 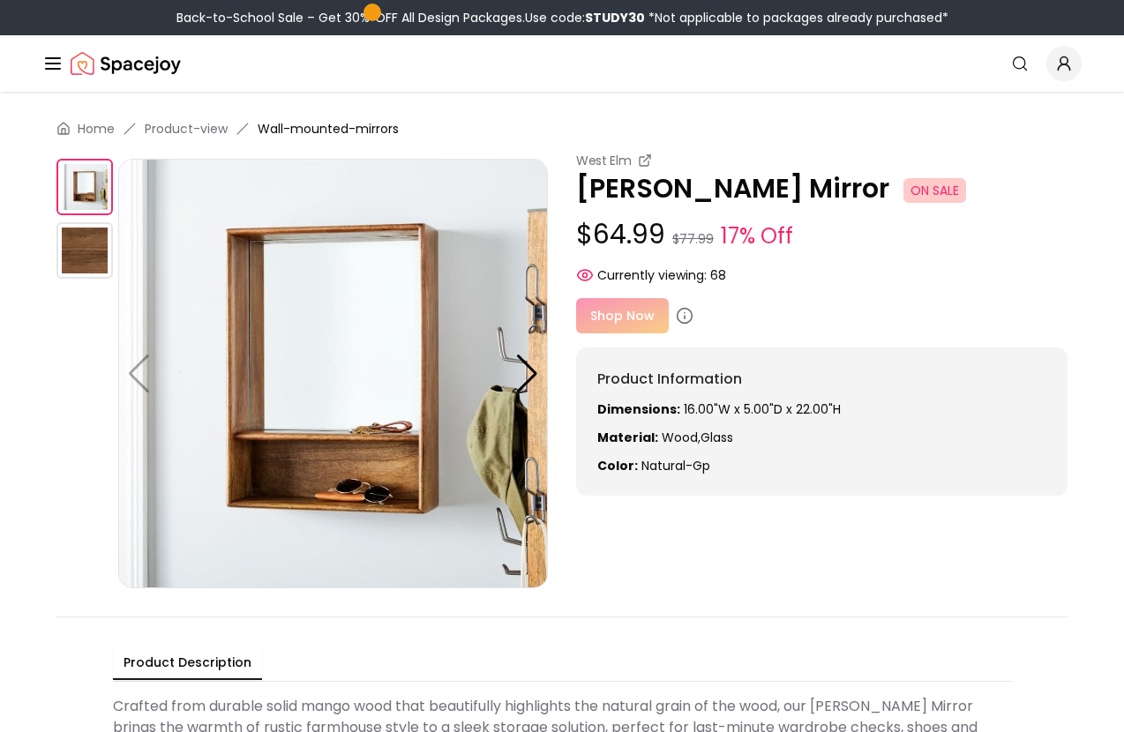 I want to click on span: Currently viewing:, so click(x=652, y=275).